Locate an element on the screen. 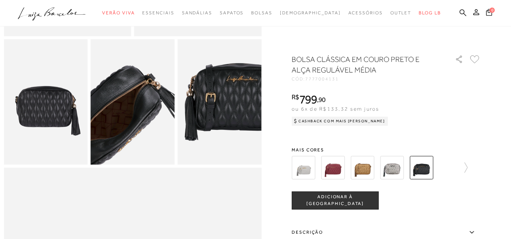  span: Acessórios is located at coordinates (365, 13).